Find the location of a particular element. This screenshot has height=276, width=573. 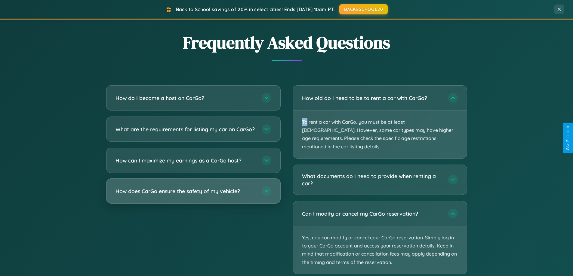

h3: How old do I need to be to rent a car with CarGo? is located at coordinates (372, 98).